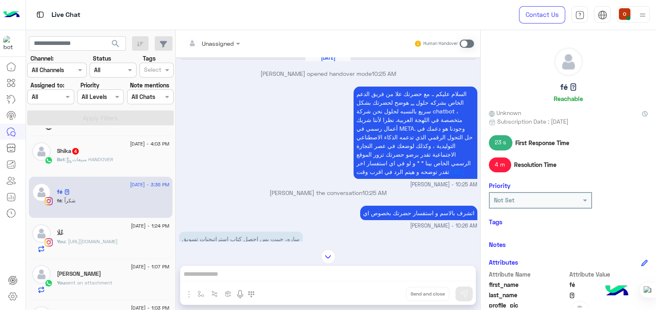 This screenshot has width=656, height=310. What do you see at coordinates (116, 44) in the screenshot?
I see `span: search` at bounding box center [116, 44].